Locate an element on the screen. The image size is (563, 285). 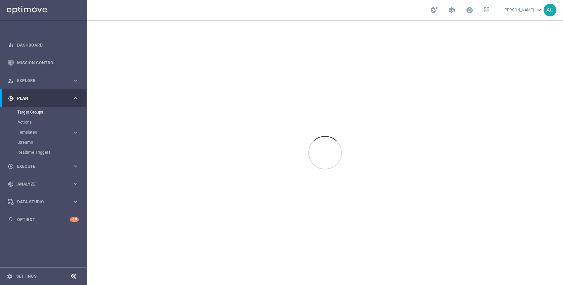
div: AC is located at coordinates (550, 10).